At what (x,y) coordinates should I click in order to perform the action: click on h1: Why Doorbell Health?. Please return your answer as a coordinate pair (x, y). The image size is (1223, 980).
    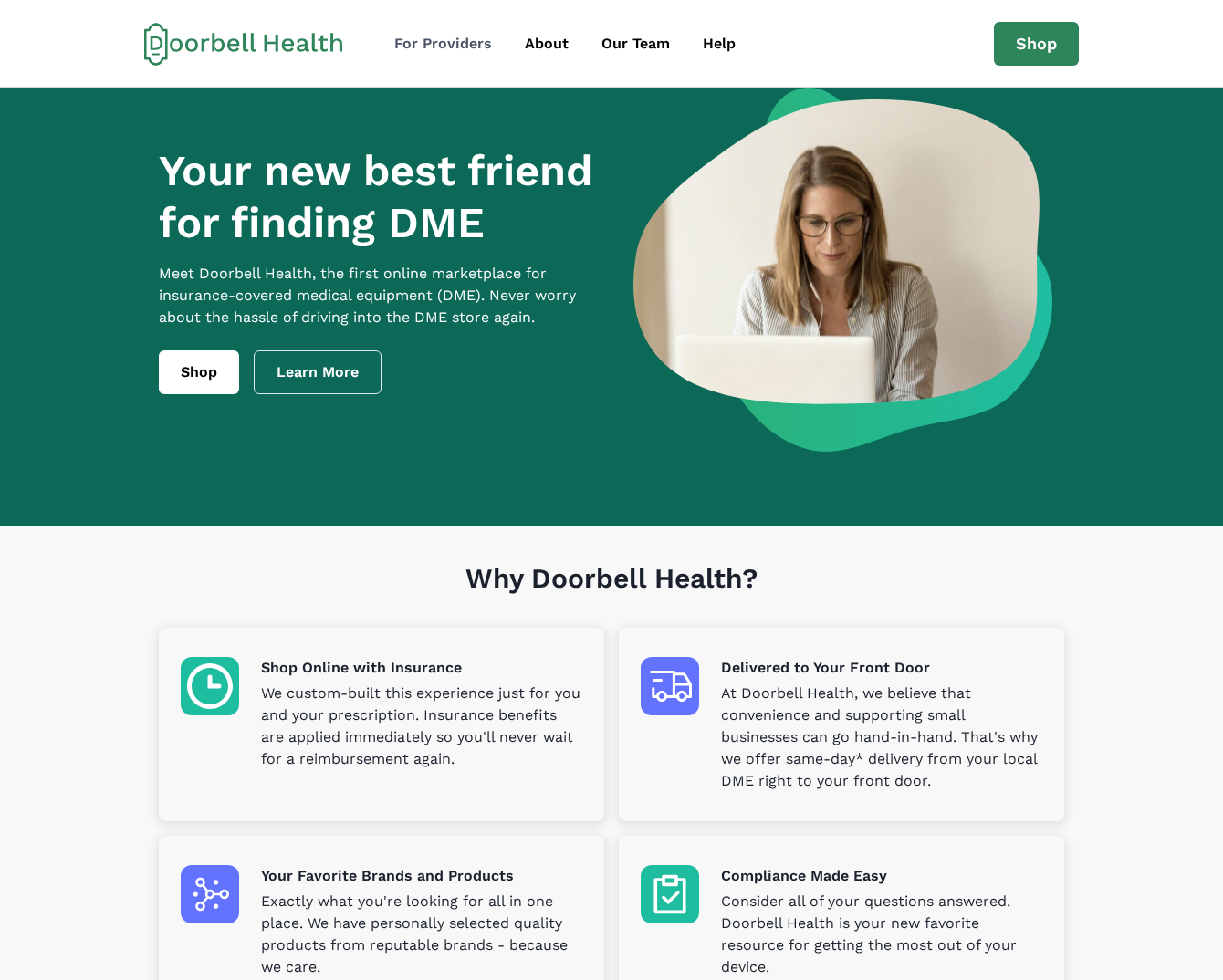
    Looking at the image, I should click on (612, 595).